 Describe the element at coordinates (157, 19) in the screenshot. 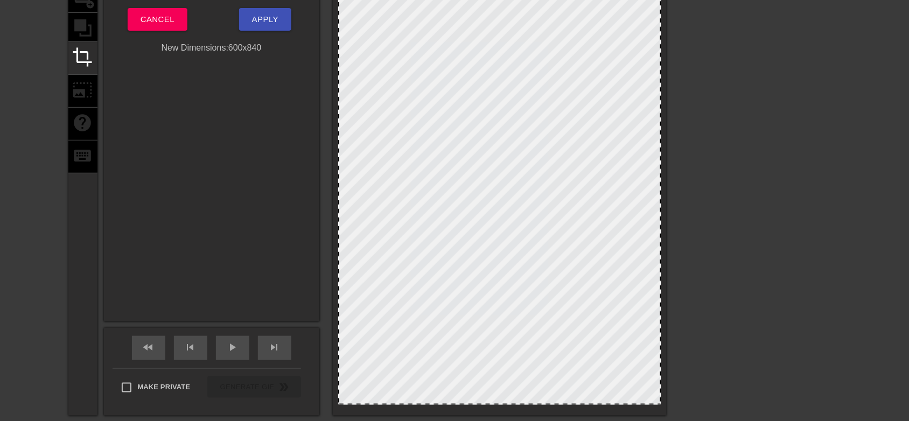

I see `span: Cancel` at that location.